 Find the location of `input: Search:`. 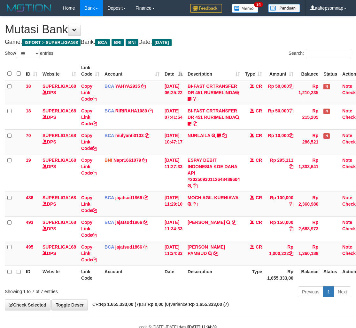

input: Search: is located at coordinates (329, 53).